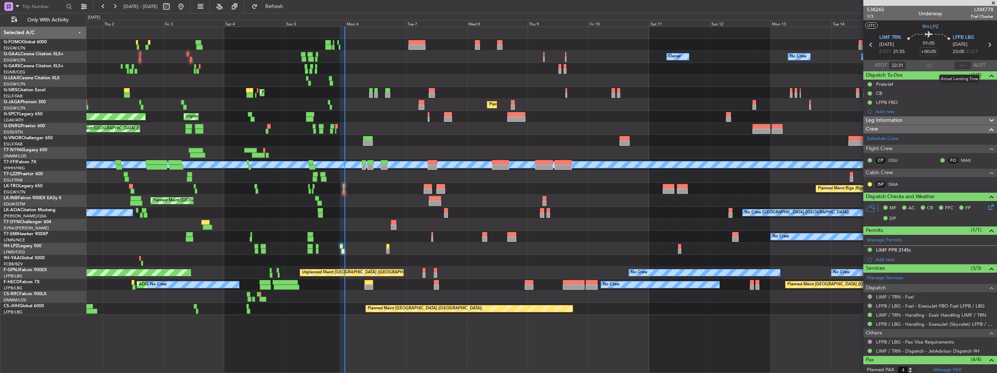 This screenshot has width=997, height=373. Describe the element at coordinates (14, 240) in the screenshot. I see `a: LFMN/NCE` at that location.